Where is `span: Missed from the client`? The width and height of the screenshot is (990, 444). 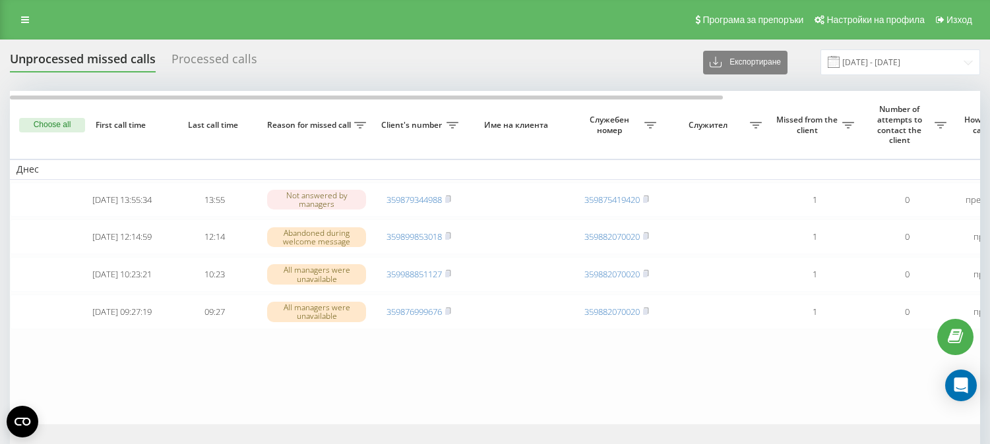 span: Missed from the client is located at coordinates (808, 125).